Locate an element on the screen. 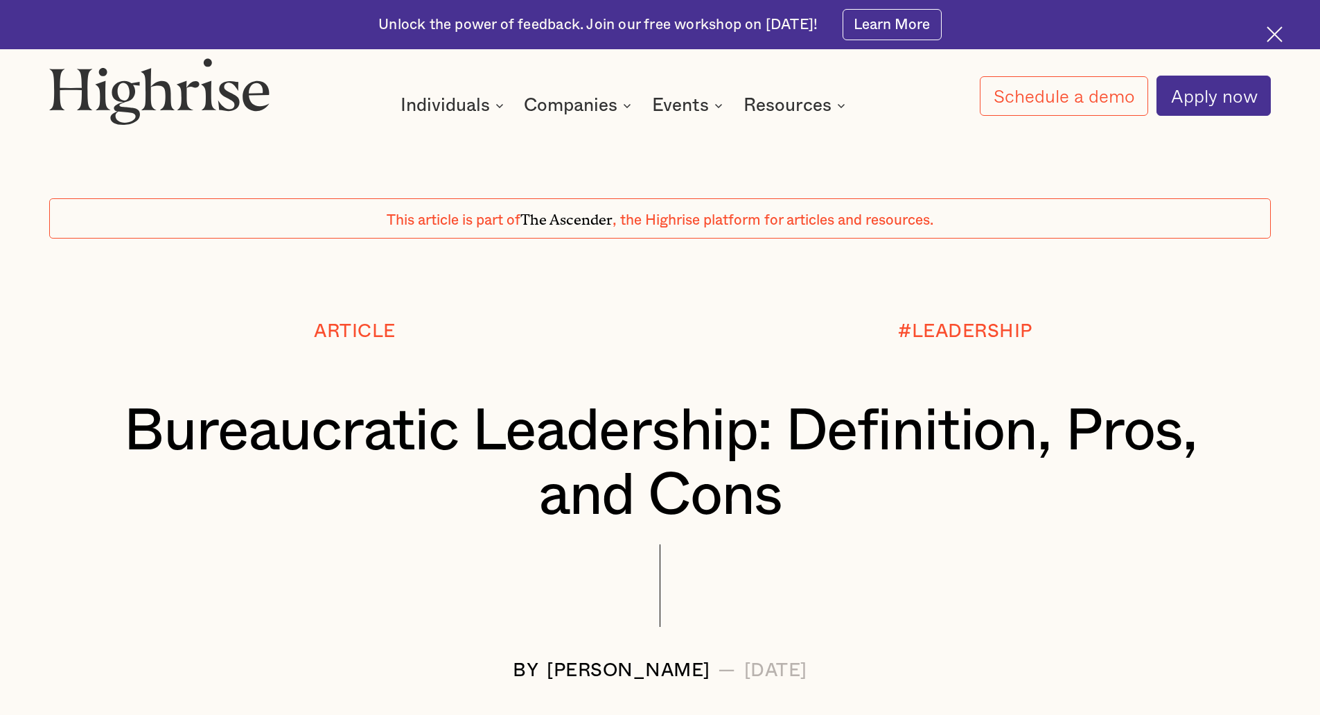 Image resolution: width=1320 pixels, height=715 pixels. h1: Bureaucratic Leadership: Definition, Pros, and Cons is located at coordinates (661, 464).